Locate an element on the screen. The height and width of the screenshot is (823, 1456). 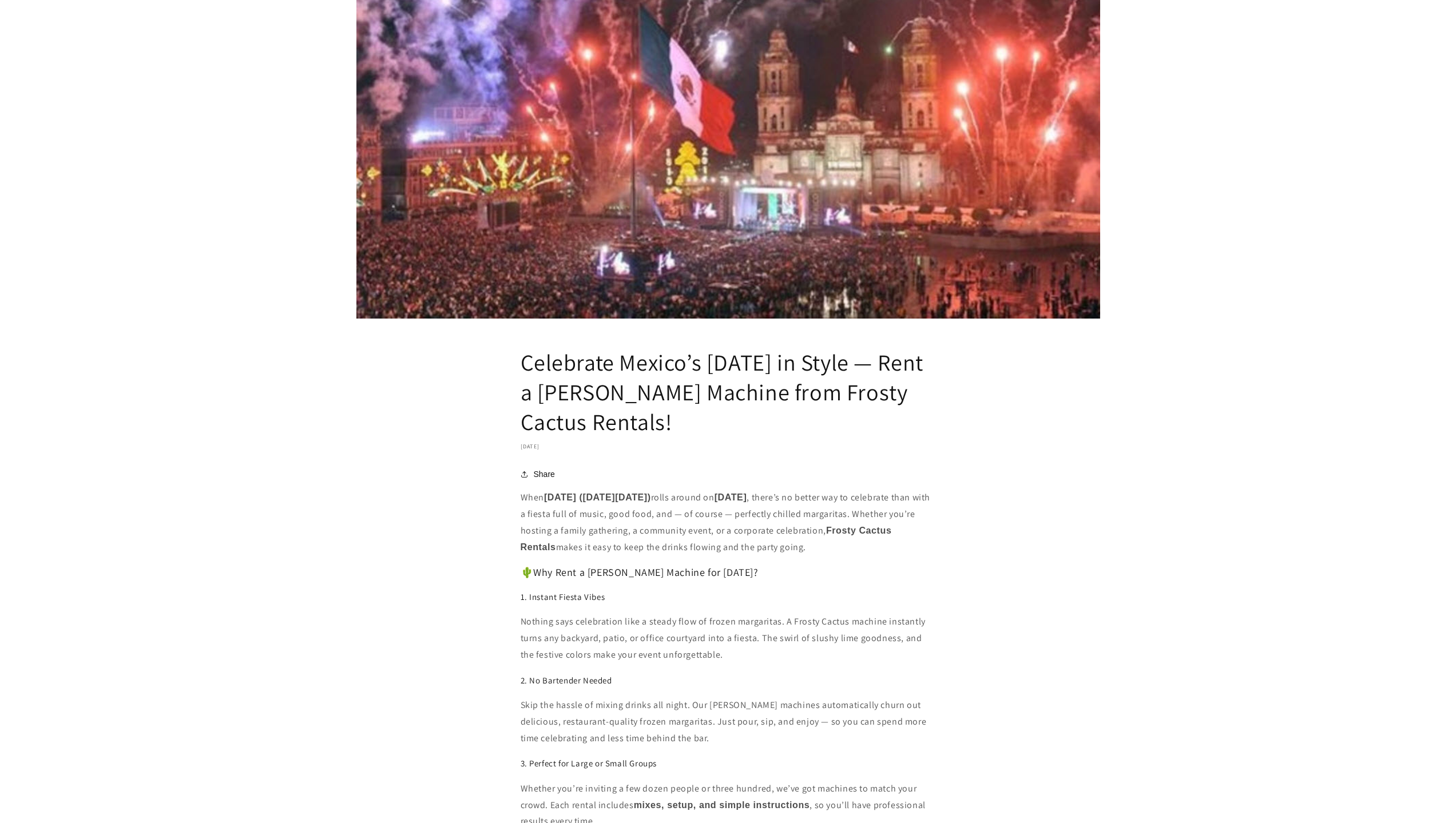
p: Nothing says celebration like a steady flow of frozen margaritas. A Frosty Cactus machine instant... is located at coordinates (728, 638).